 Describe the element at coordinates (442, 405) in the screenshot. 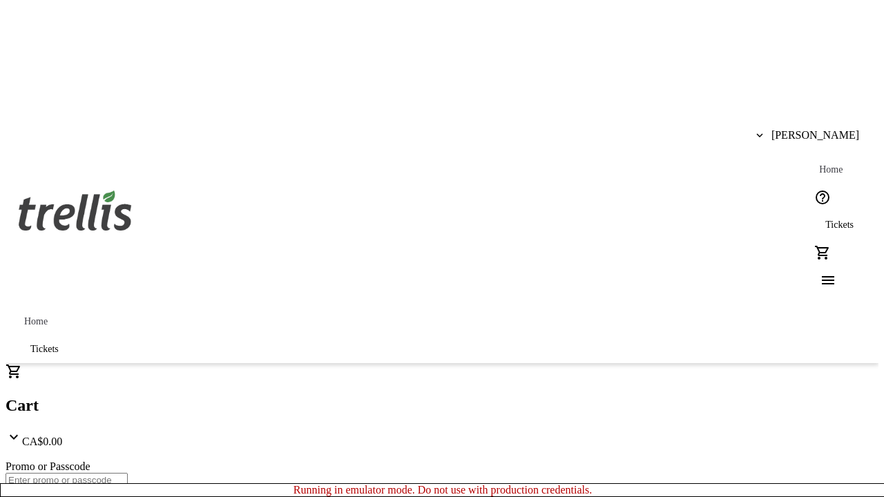

I see `h2: Cart` at that location.